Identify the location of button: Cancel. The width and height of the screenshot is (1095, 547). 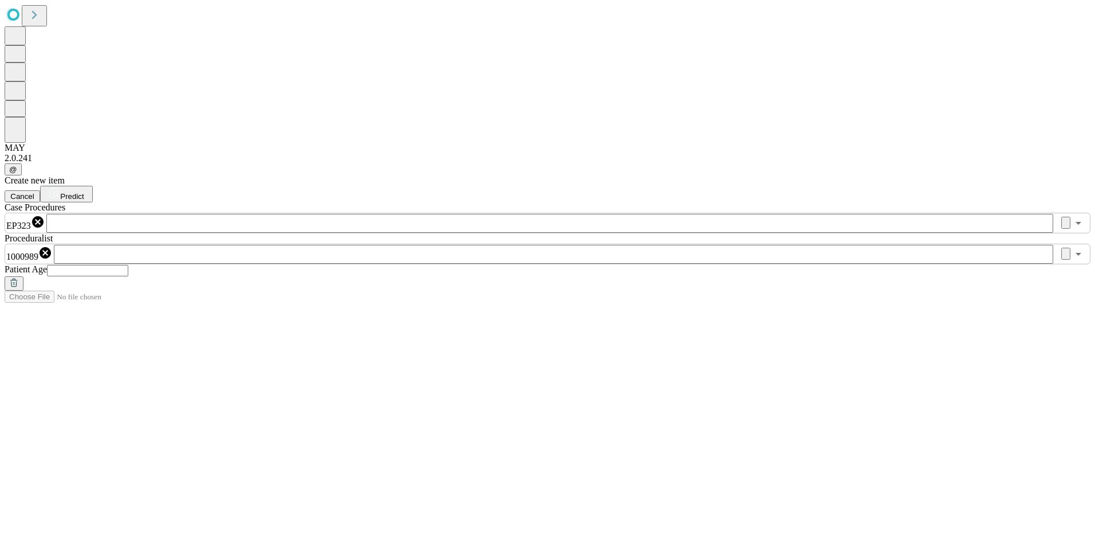
(22, 196).